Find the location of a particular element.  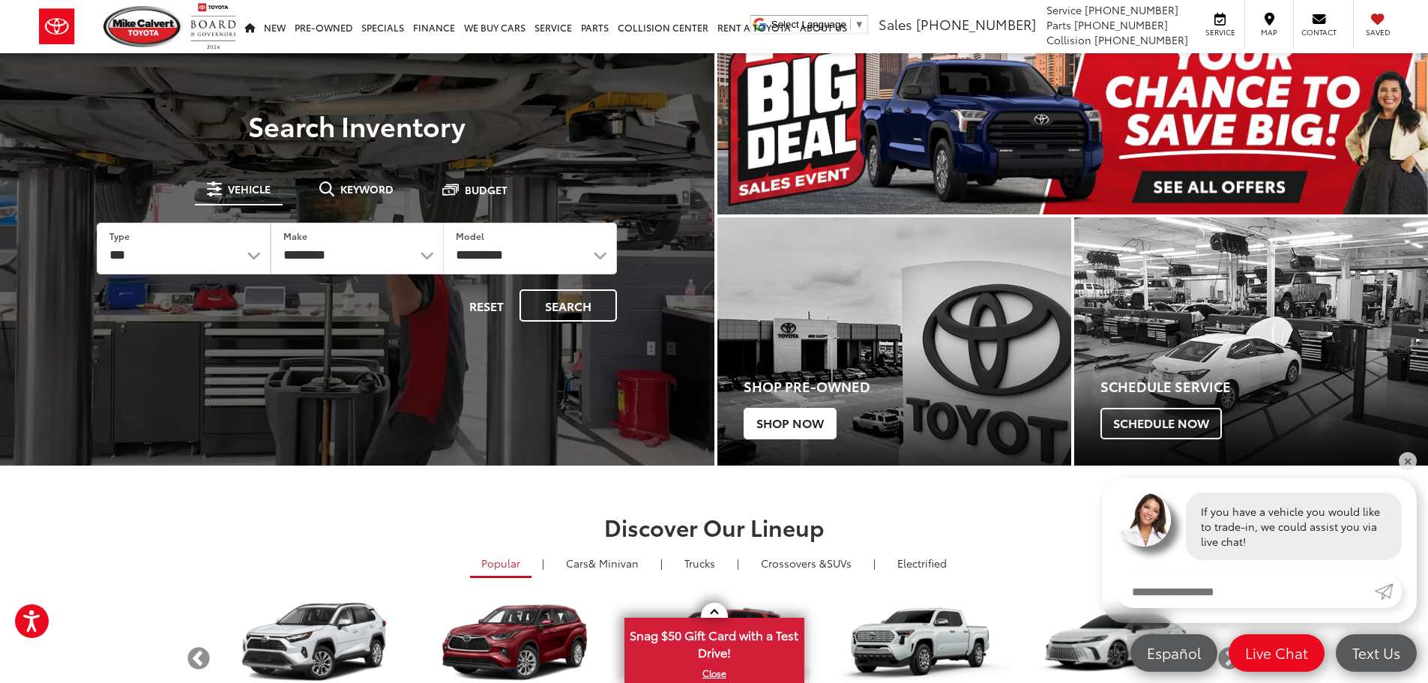

a: Submit is located at coordinates (1388, 591).